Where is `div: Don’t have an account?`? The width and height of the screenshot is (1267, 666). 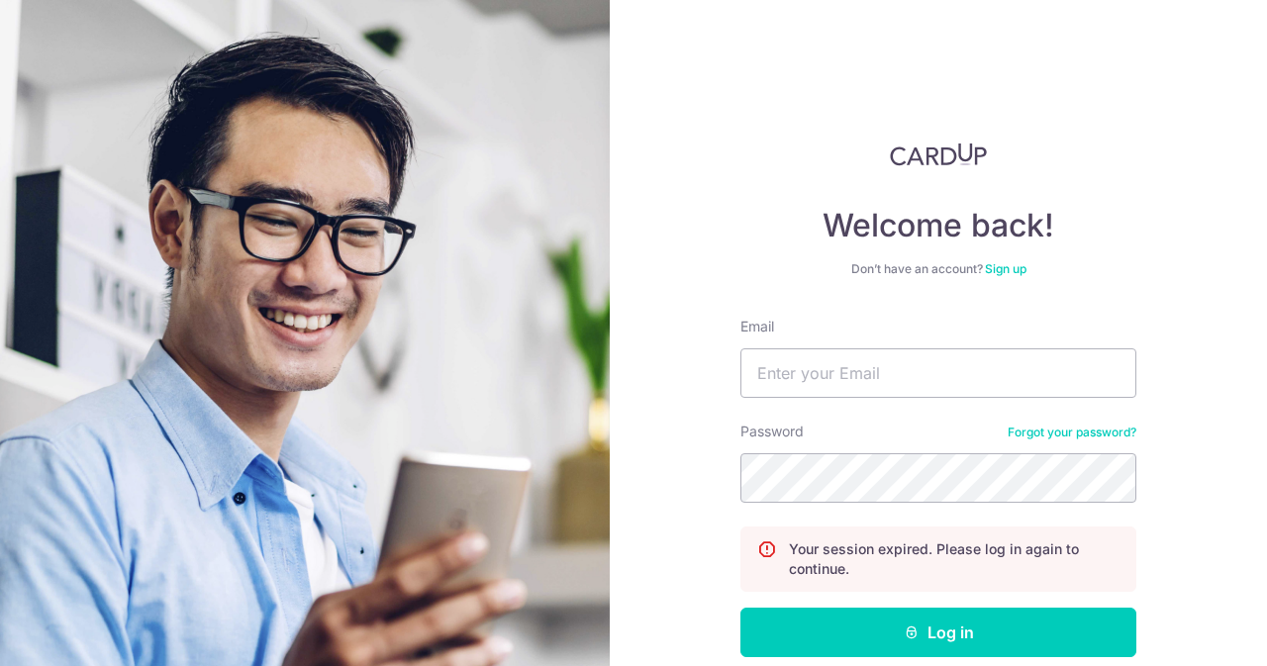 div: Don’t have an account? is located at coordinates (938, 269).